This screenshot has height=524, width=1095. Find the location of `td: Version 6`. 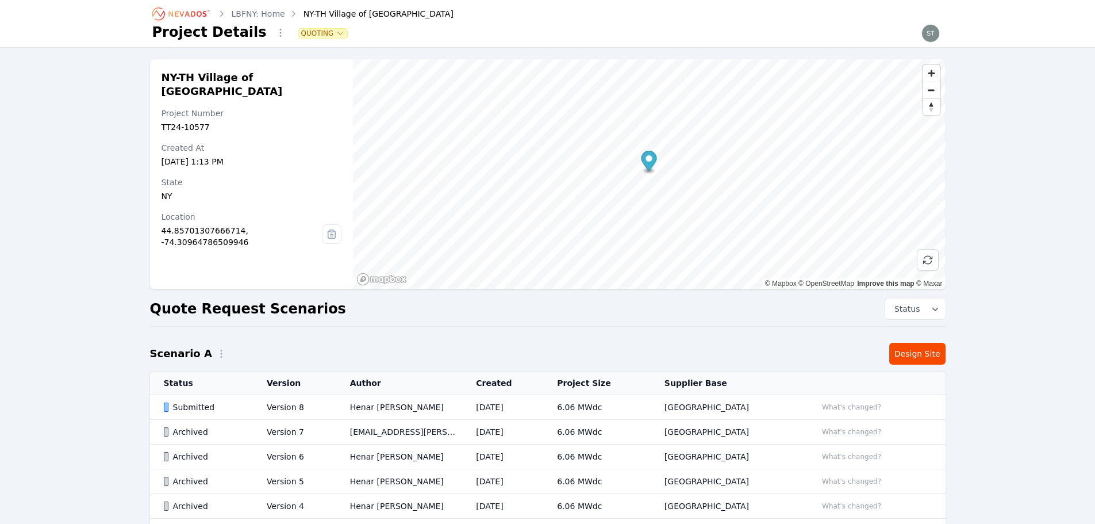

td: Version 6 is located at coordinates (294, 456).